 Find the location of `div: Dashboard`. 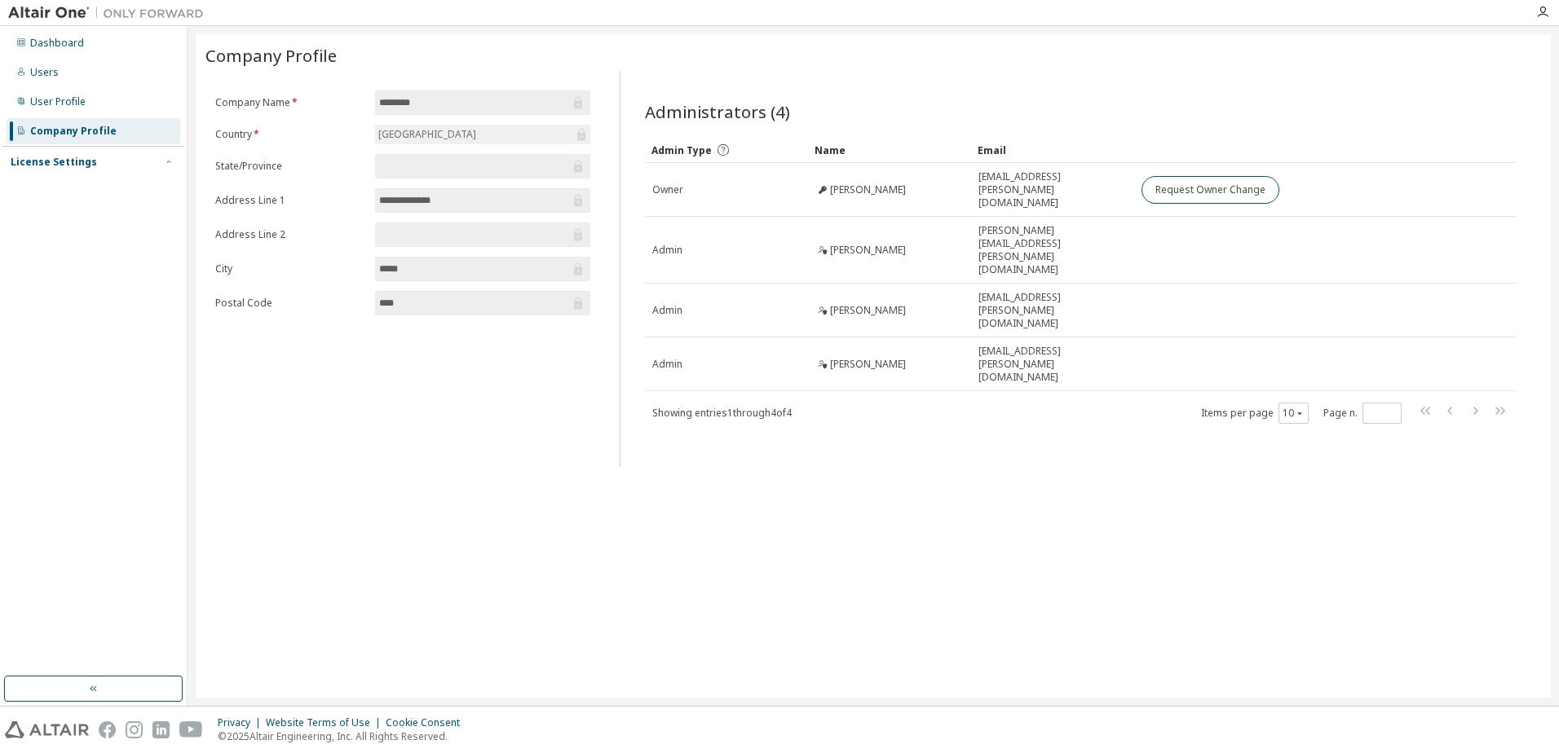

div: Dashboard is located at coordinates (57, 43).